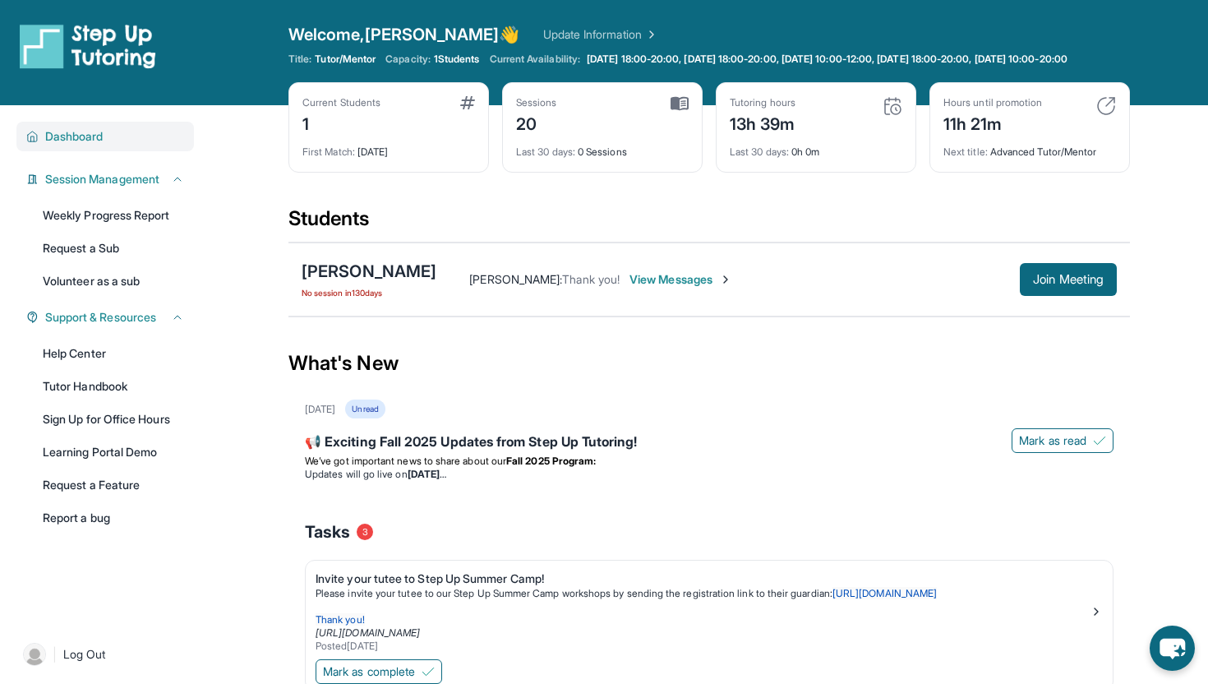  Describe the element at coordinates (113, 353) in the screenshot. I see `a: Help Center` at that location.